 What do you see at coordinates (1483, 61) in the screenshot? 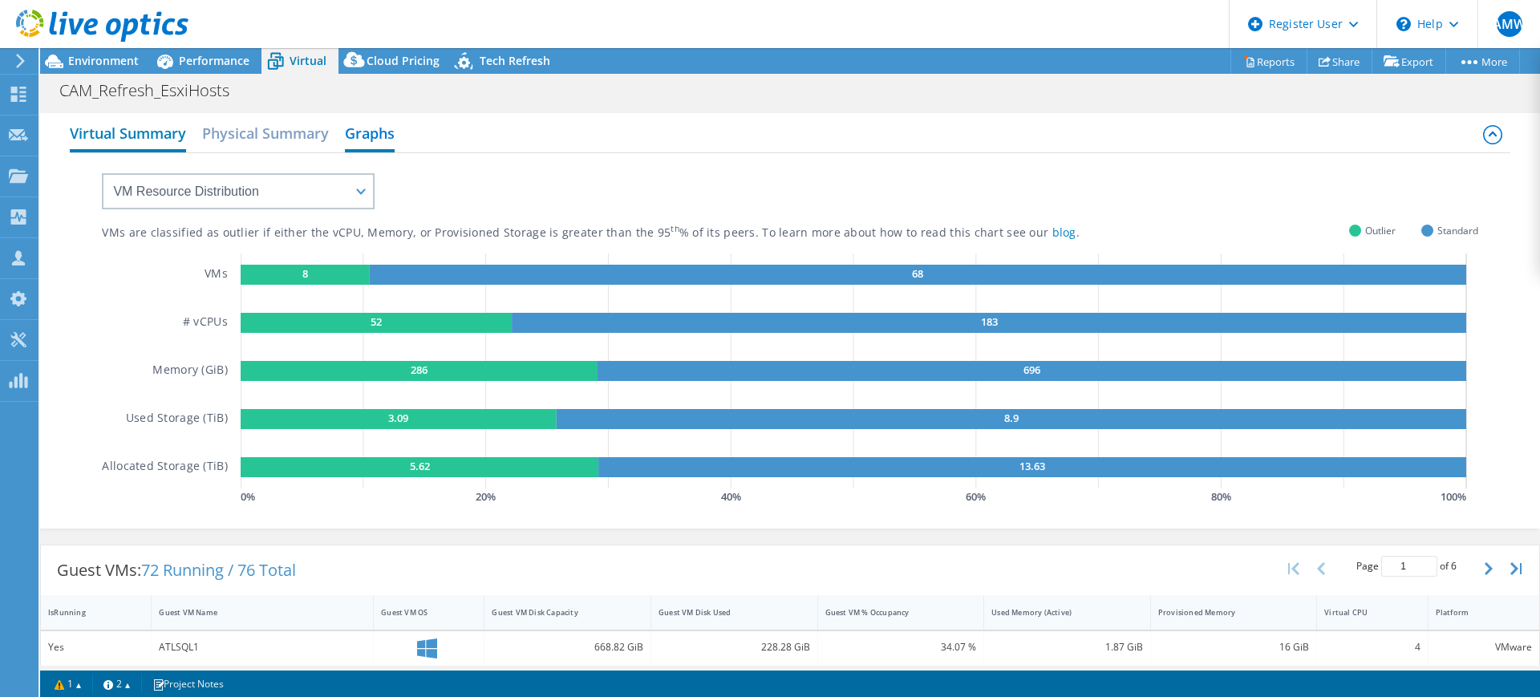
I see `a: More` at bounding box center [1483, 61].